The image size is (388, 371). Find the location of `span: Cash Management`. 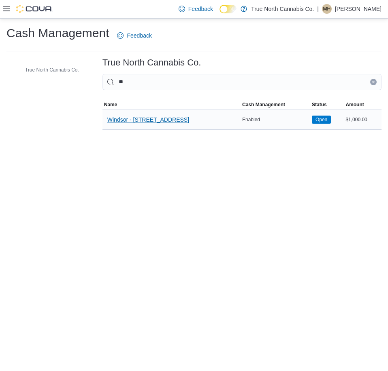

span: Cash Management is located at coordinates (263, 105).